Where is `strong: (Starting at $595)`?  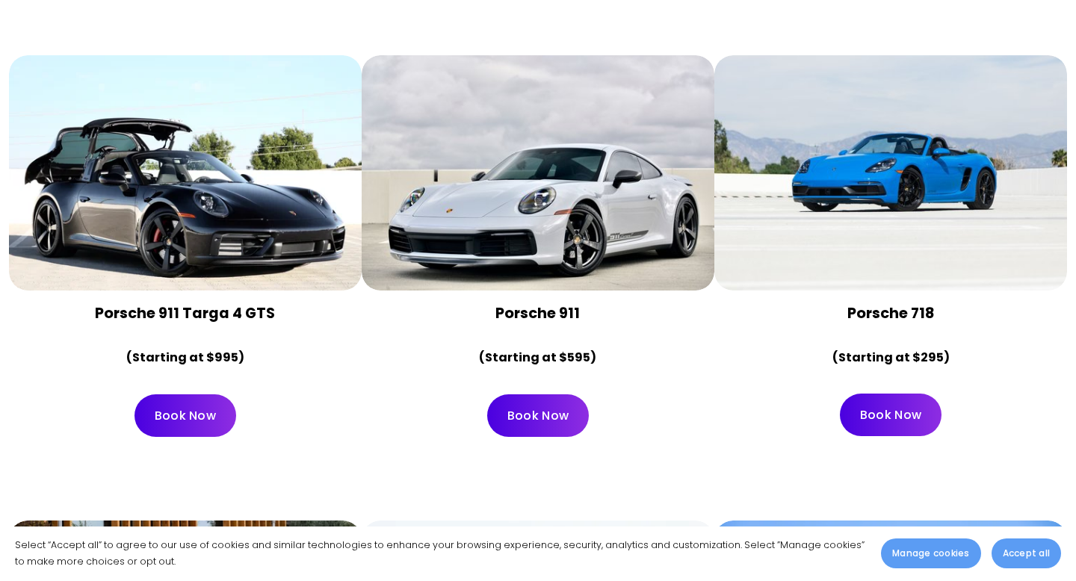 strong: (Starting at $595) is located at coordinates (537, 357).